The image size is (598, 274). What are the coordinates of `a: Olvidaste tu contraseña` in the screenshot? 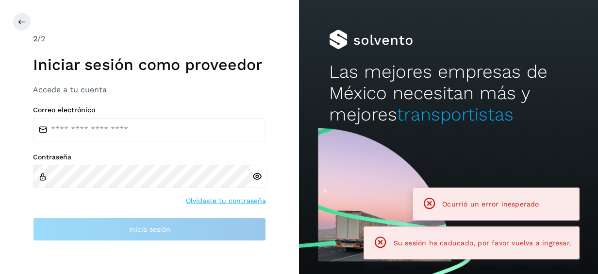 It's located at (226, 200).